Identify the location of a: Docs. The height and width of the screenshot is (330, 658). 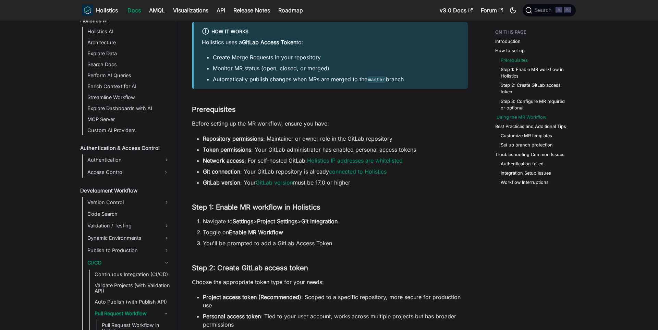
(134, 10).